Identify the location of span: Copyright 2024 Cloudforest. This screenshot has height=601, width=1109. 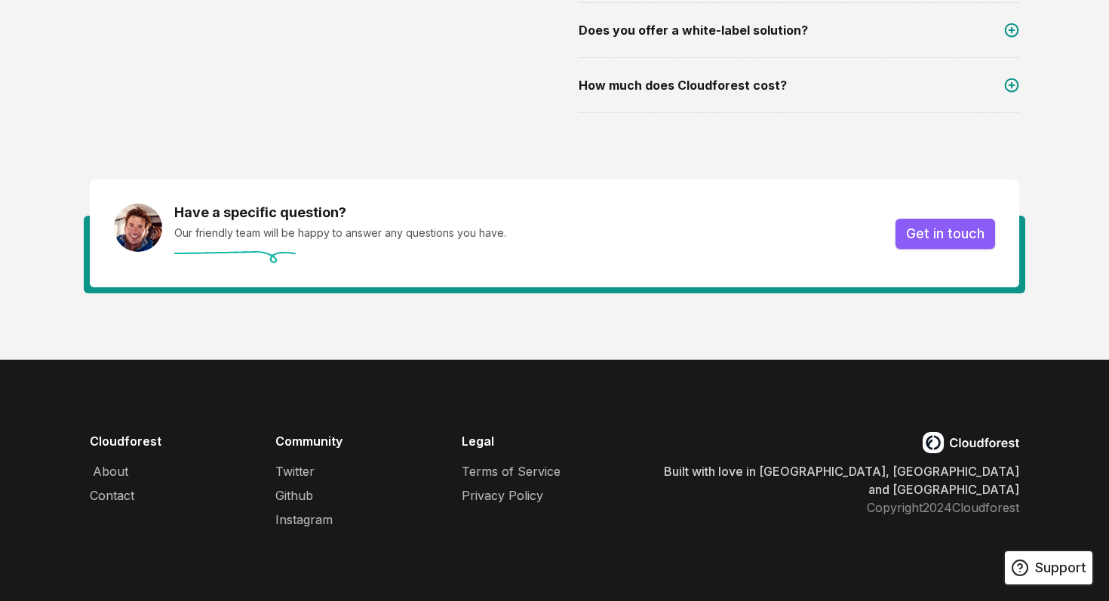
(943, 508).